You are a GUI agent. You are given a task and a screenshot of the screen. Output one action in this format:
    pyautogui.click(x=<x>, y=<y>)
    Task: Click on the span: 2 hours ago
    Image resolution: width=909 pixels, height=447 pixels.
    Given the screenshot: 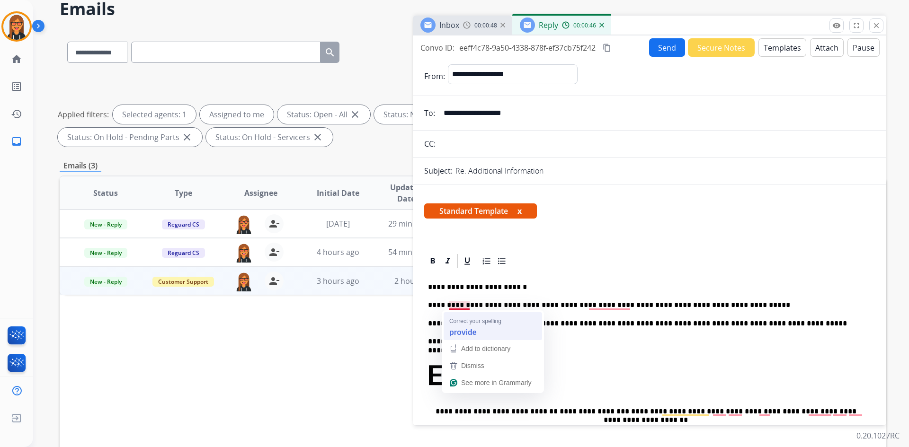 What is the action you would take?
    pyautogui.click(x=416, y=281)
    